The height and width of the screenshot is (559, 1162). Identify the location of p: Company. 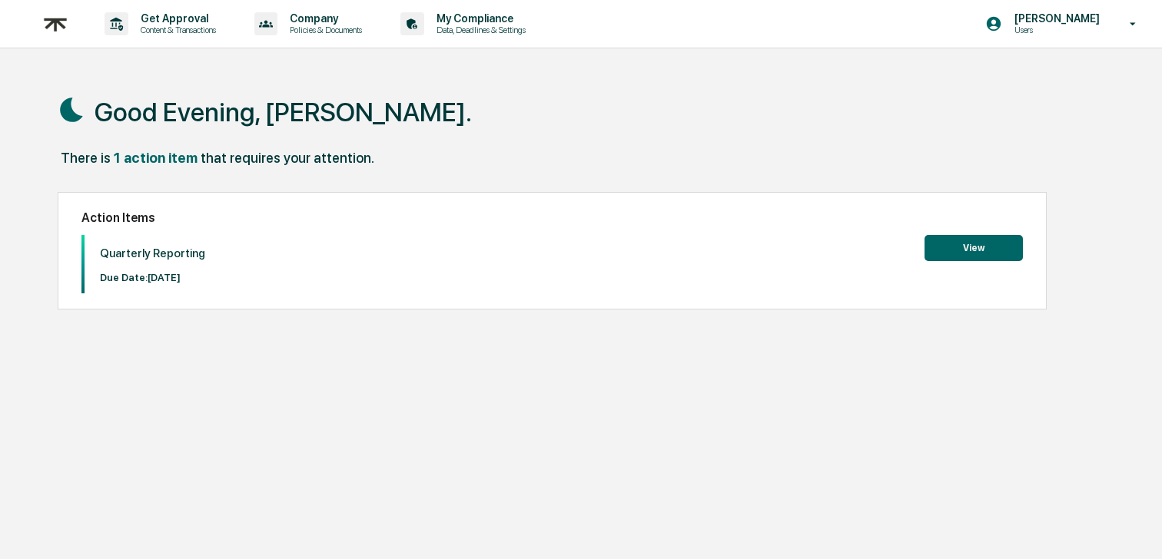
(324, 18).